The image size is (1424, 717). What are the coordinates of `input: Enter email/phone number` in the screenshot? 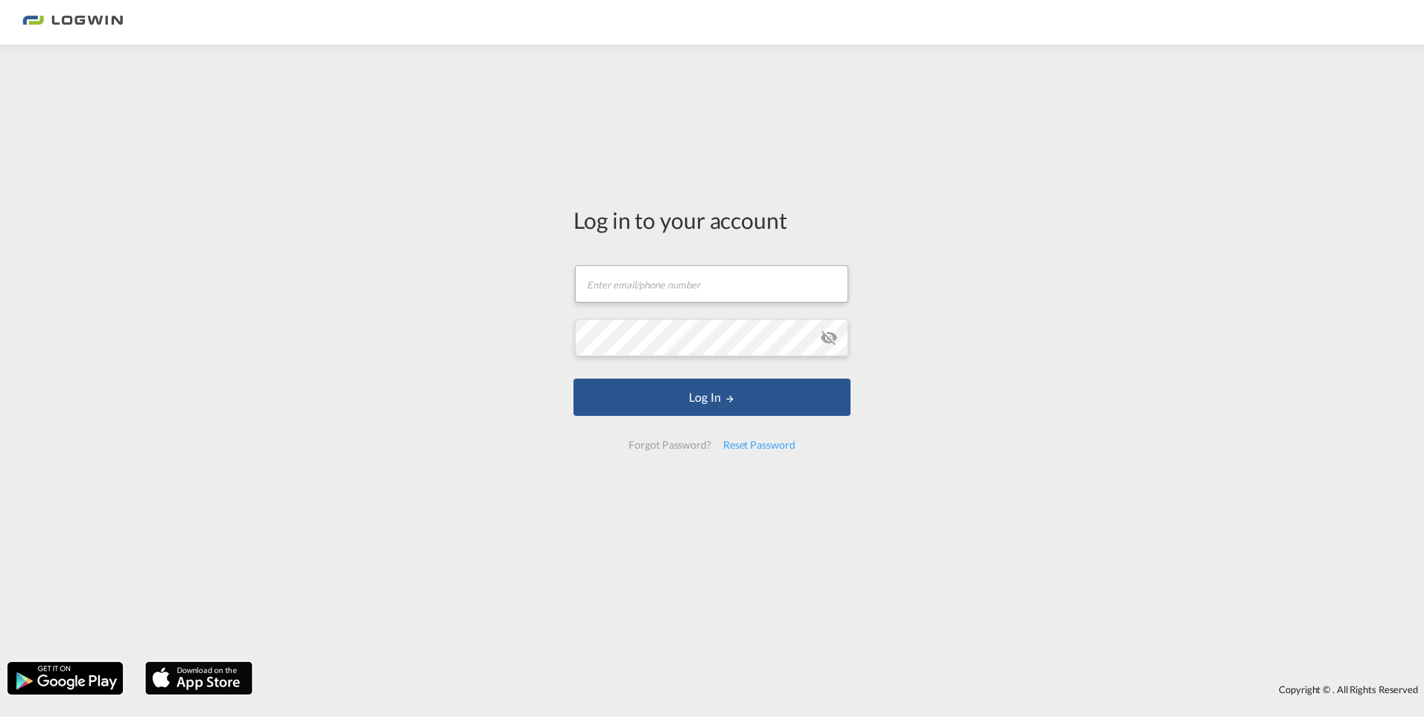 It's located at (711, 284).